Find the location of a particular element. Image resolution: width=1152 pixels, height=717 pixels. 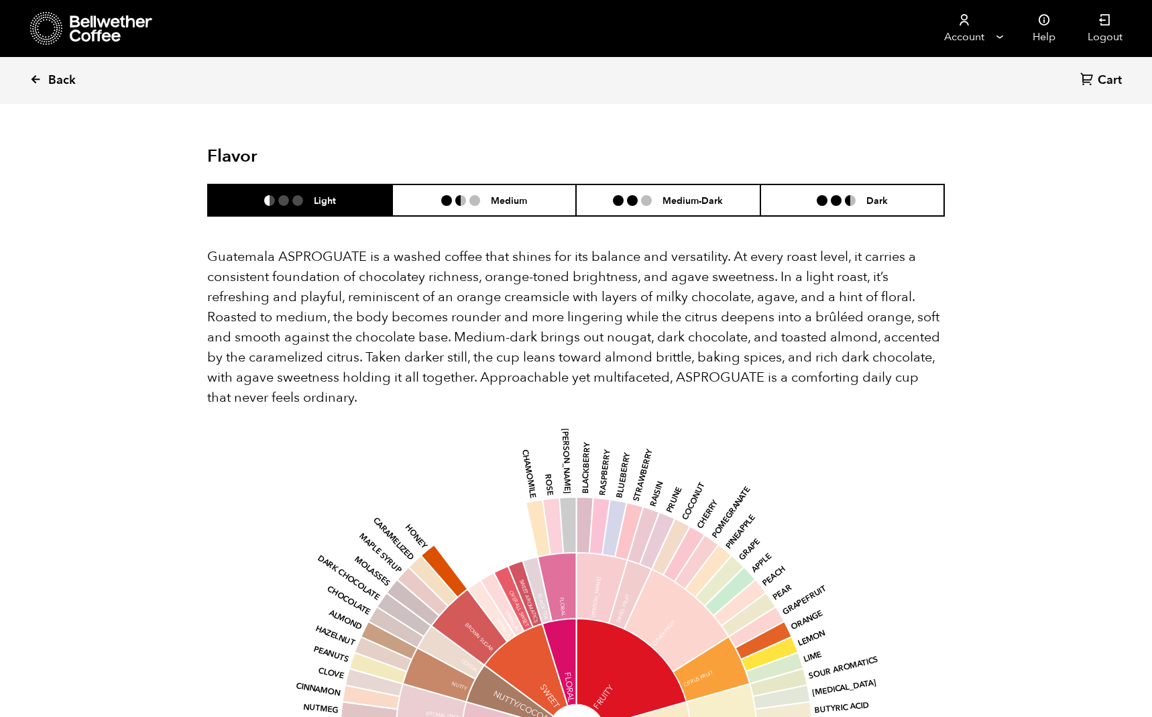

span: Cart is located at coordinates (1110, 80).